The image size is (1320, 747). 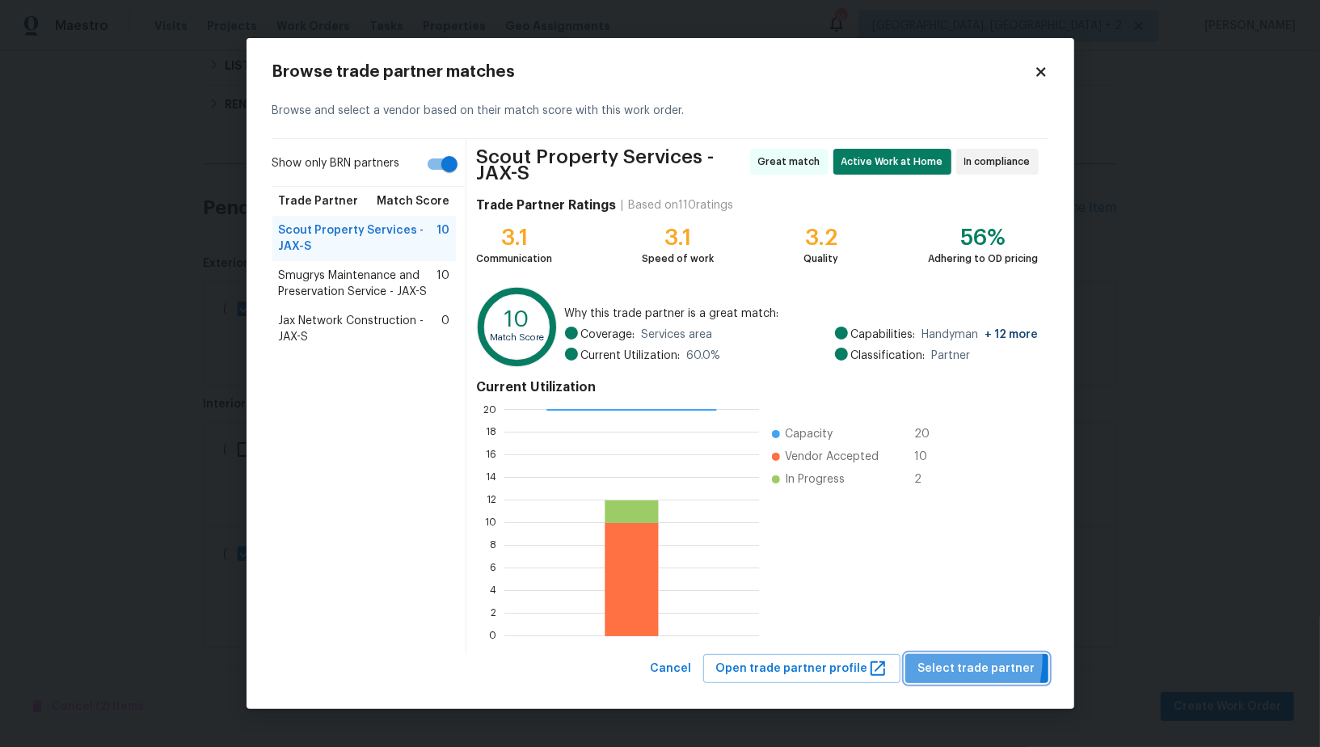 What do you see at coordinates (445, 329) in the screenshot?
I see `span: 0` at bounding box center [445, 329].